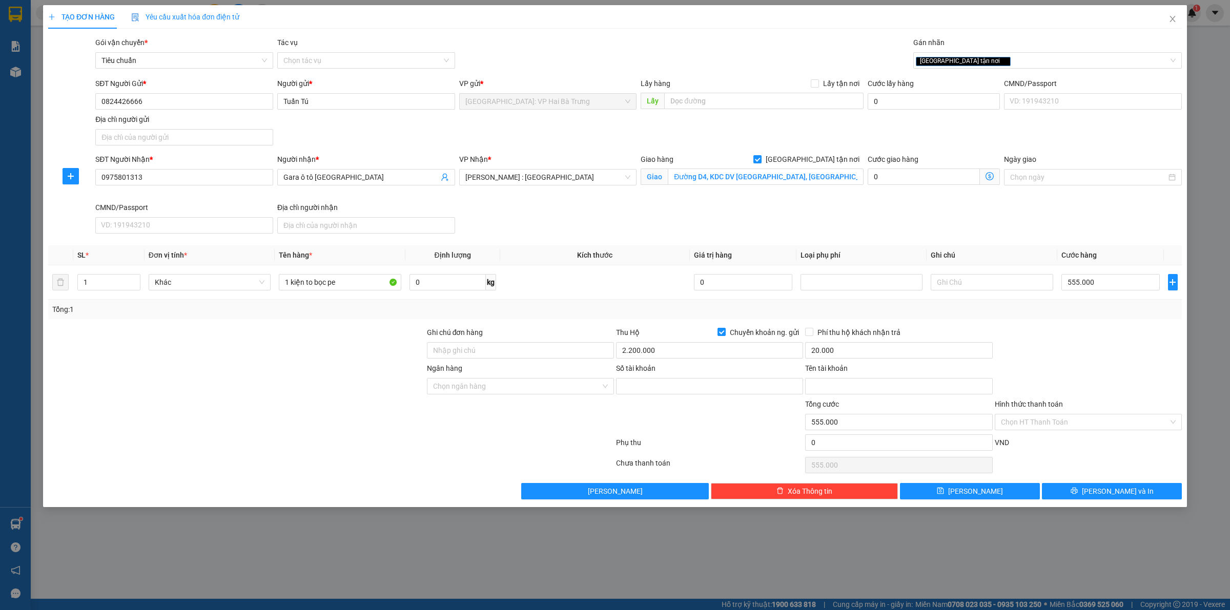 This screenshot has height=610, width=1230. Describe the element at coordinates (990, 176) in the screenshot. I see `span: dollar-circle` at that location.